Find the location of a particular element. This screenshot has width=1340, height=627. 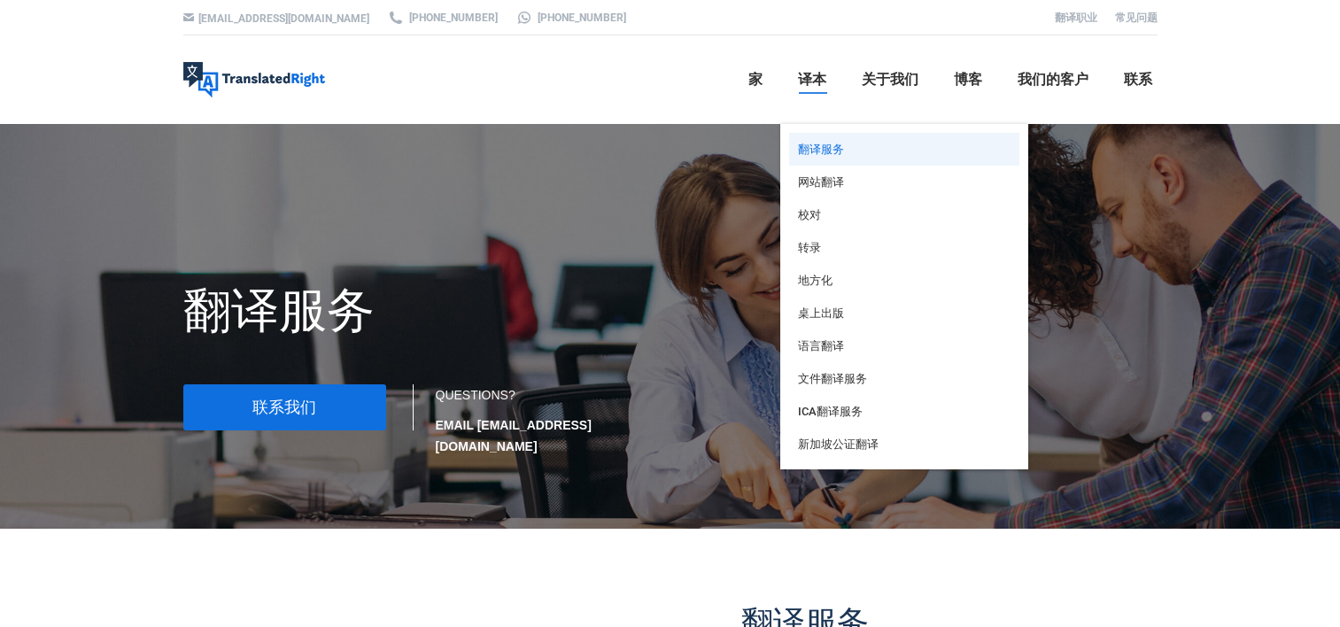

span: 语言翻译 is located at coordinates (821, 345).